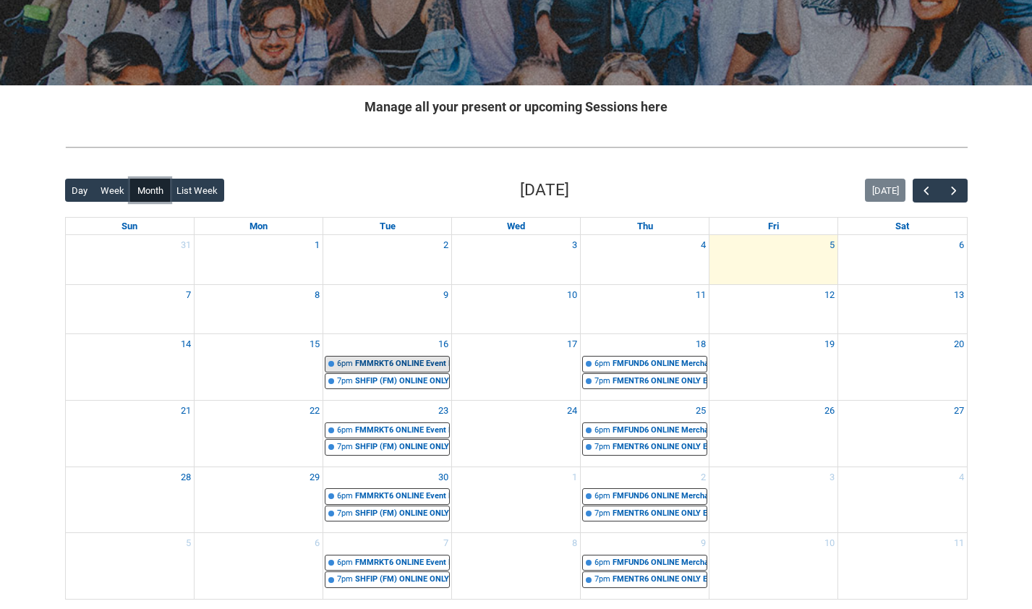 This screenshot has height=609, width=1032. I want to click on td: Go to September 24, 2025, so click(516, 434).